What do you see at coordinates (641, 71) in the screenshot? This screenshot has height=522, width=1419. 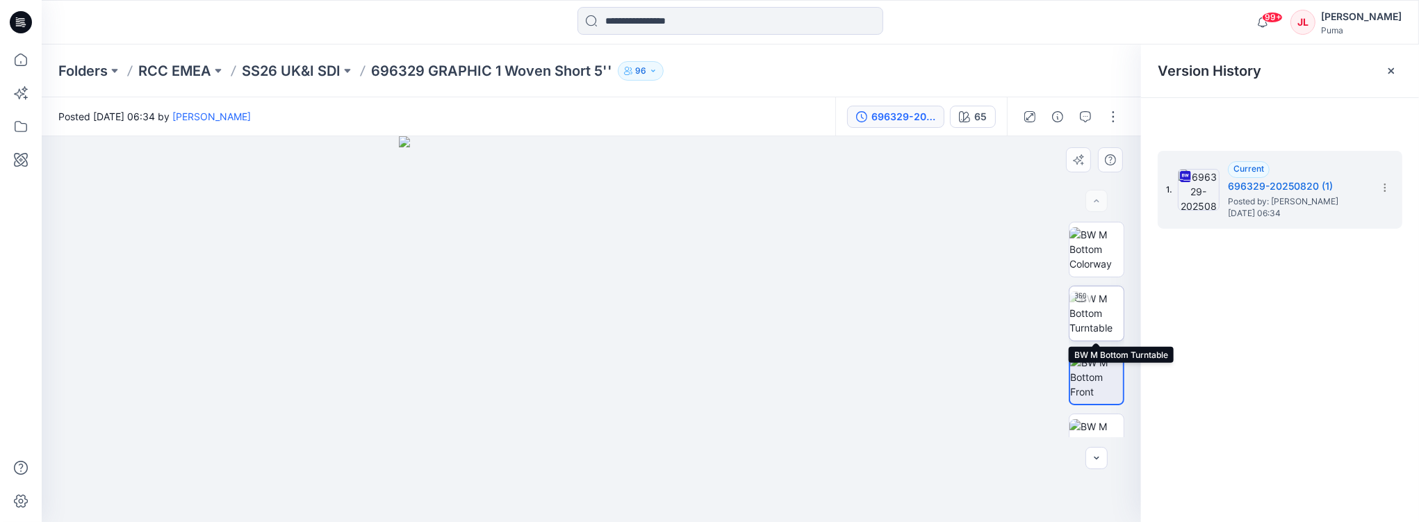 I see `p: 96` at bounding box center [641, 71].